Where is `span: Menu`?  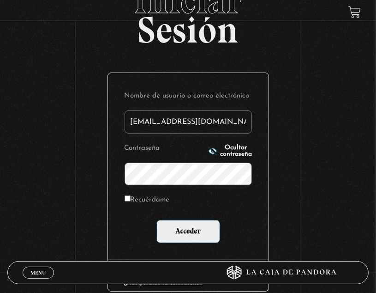
span: Menu is located at coordinates (38, 272).